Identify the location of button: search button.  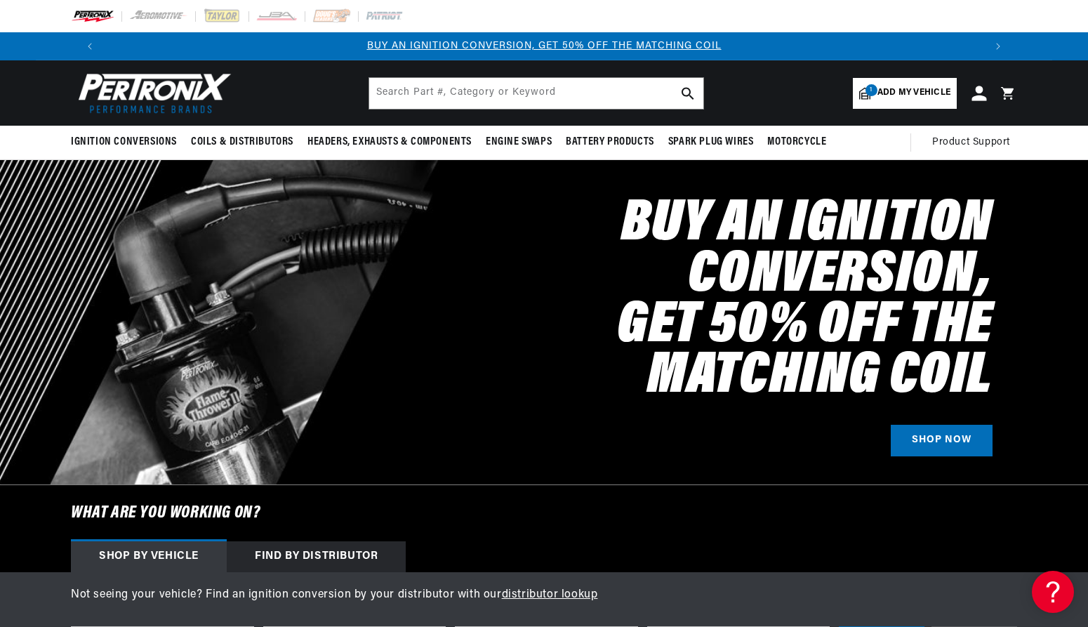
(688, 93).